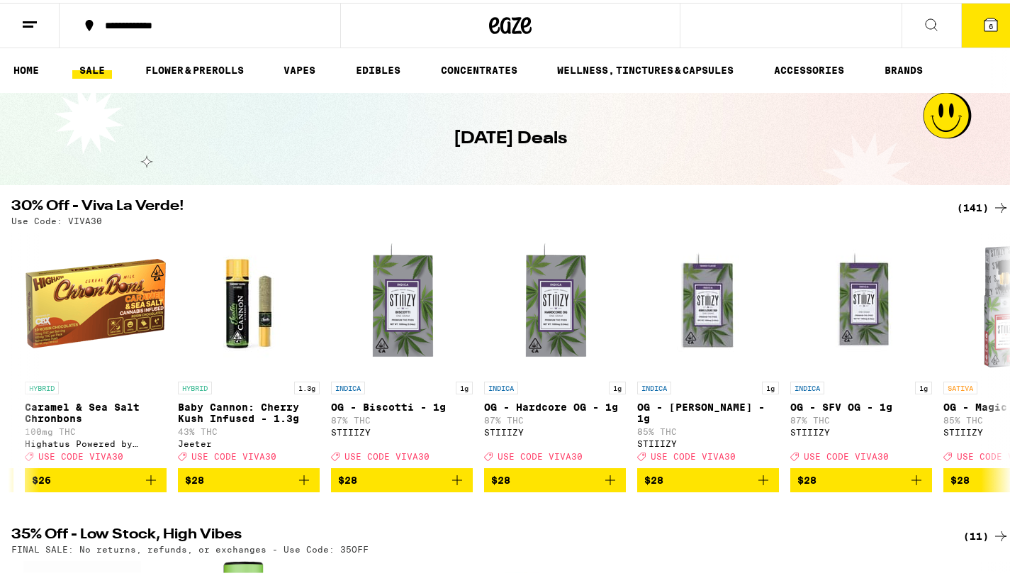 This screenshot has height=576, width=1010. What do you see at coordinates (986, 533) in the screenshot?
I see `a: (11)` at bounding box center [986, 533].